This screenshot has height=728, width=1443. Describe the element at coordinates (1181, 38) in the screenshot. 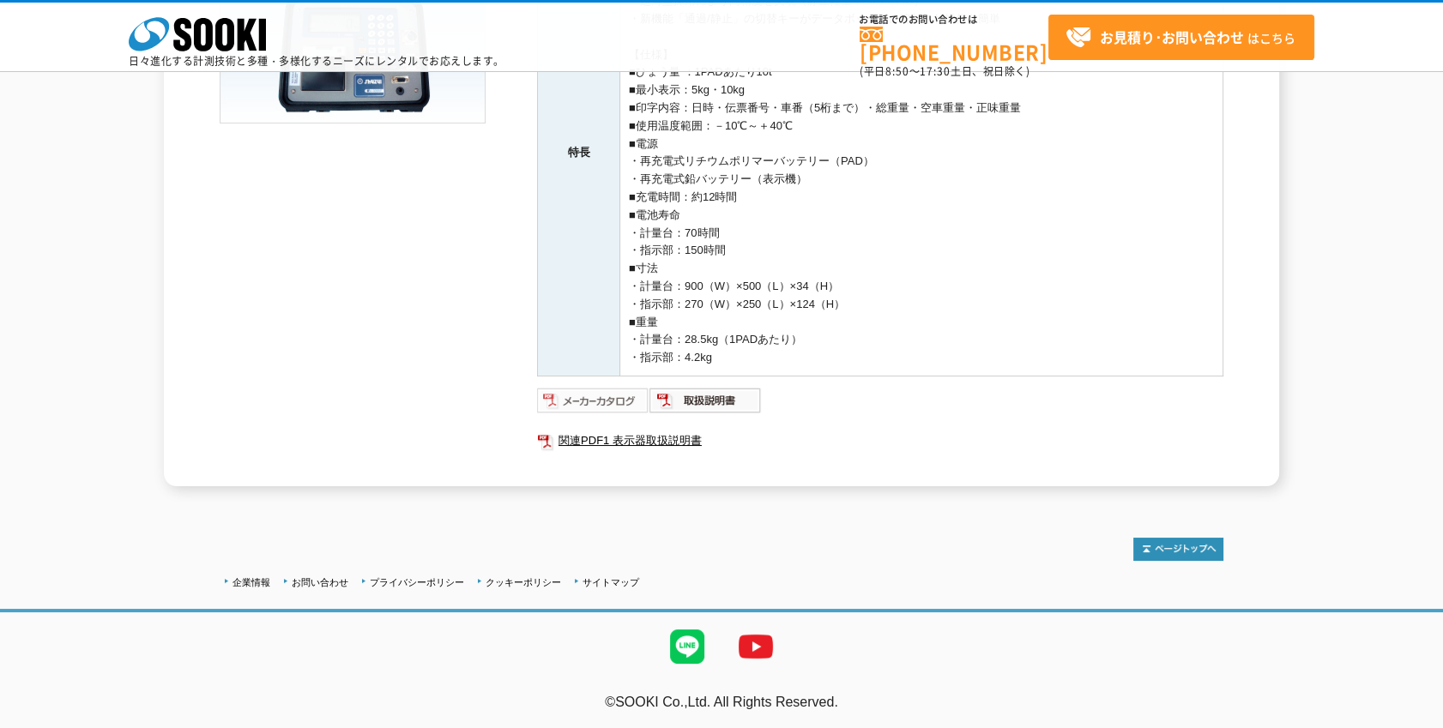

I see `span: はこちら` at that location.